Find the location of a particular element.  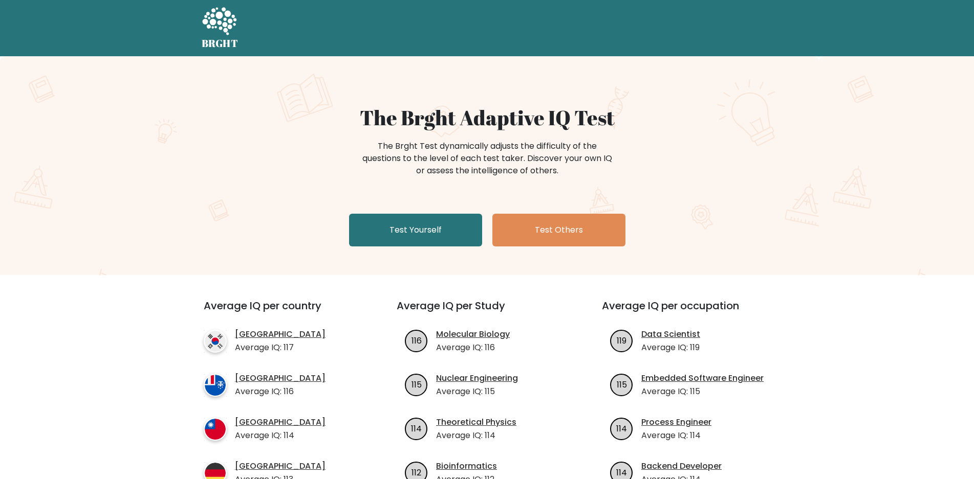

a: Bioinformatics is located at coordinates (466, 467).